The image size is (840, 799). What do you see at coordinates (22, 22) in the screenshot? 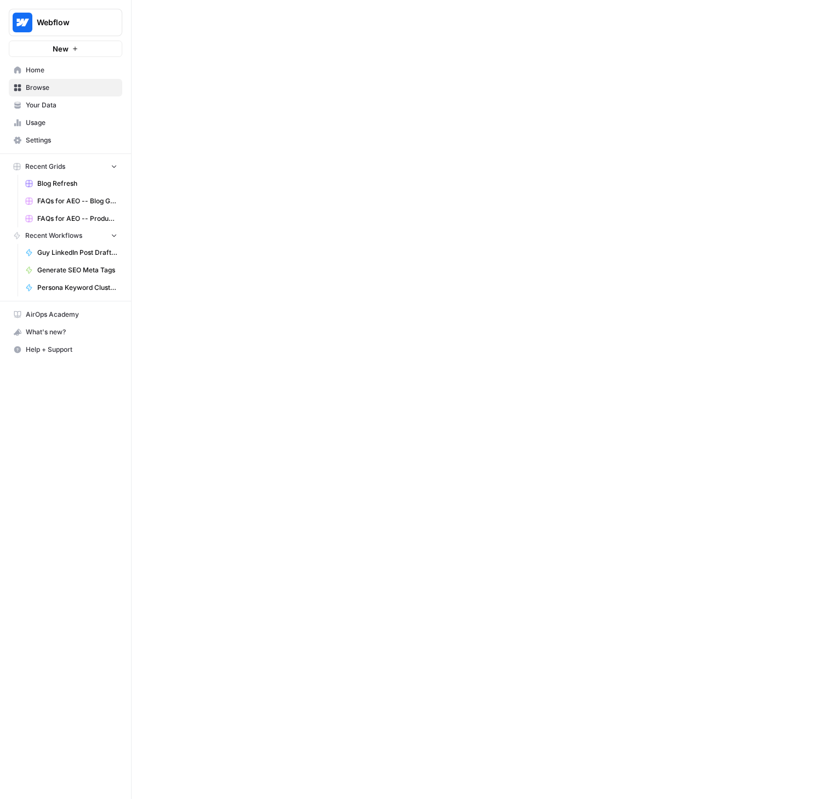
I see `img: Webflow Logo` at bounding box center [22, 22].